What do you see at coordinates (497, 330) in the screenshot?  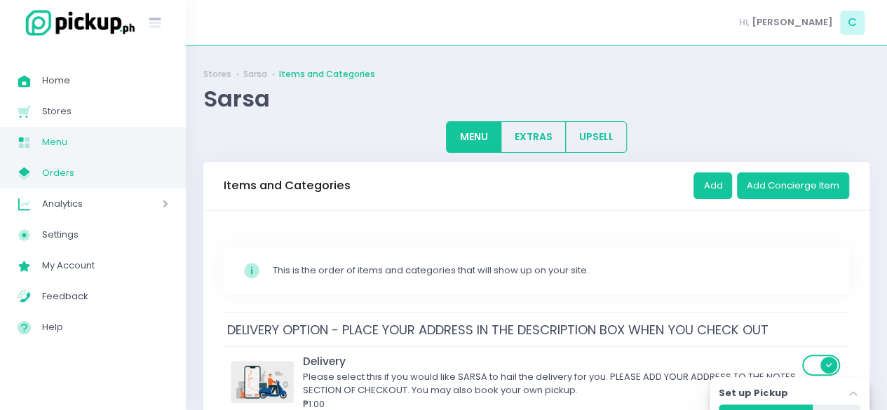 I see `span: DELIVERY OPTION - PLACE YOUR ADDRESS IN THE DESCRIPTION BOX WHEN YOU CHECK OUT` at bounding box center [497, 330].